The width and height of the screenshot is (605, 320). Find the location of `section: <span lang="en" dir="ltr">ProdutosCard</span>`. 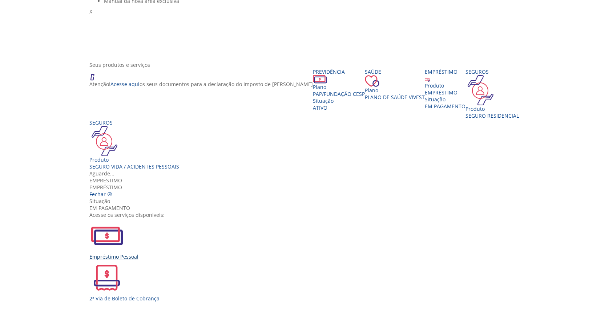

section: <span lang="en" dir="ltr">ProdutosCard</span> is located at coordinates (305, 182).